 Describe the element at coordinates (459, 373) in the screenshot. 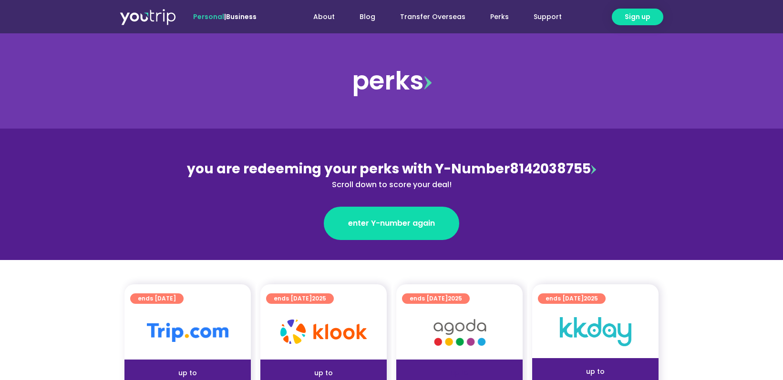

I see `span: up to` at that location.